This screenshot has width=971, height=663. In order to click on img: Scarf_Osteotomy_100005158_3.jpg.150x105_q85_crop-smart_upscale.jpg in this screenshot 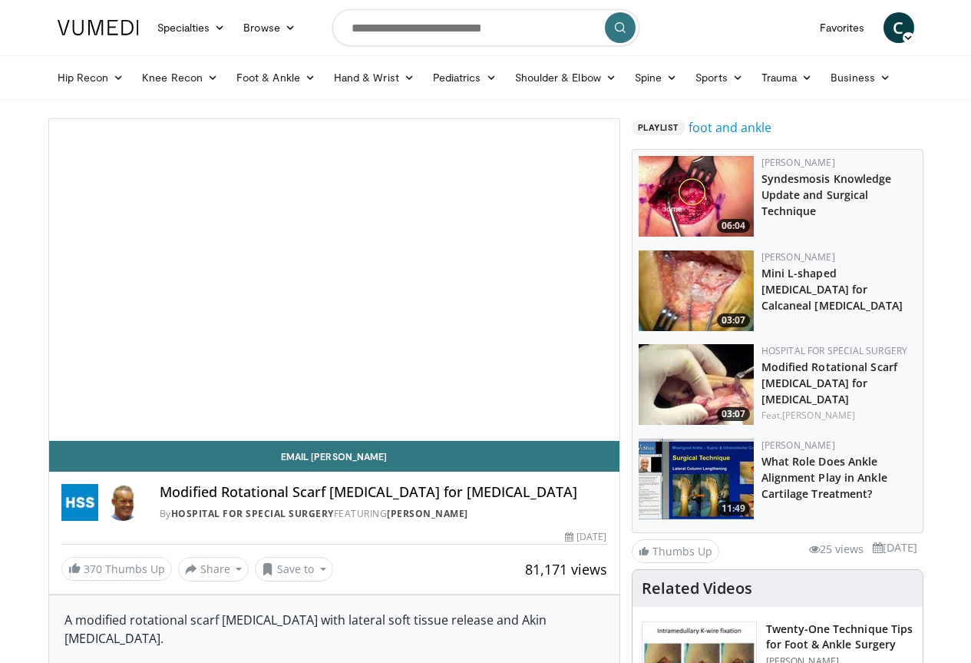, I will do `click(696, 384)`.